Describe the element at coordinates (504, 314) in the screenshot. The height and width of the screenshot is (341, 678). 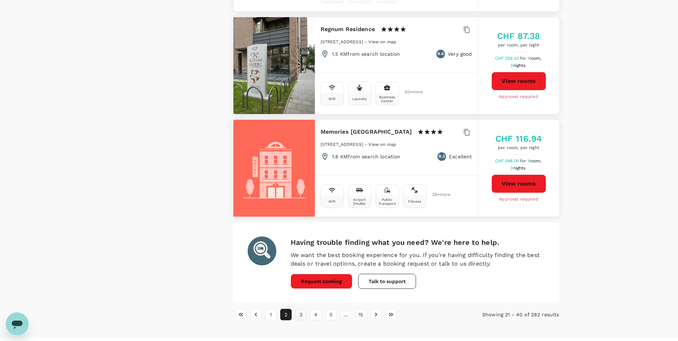
I see `p: Showing 21 - 40 of 282 results` at that location.